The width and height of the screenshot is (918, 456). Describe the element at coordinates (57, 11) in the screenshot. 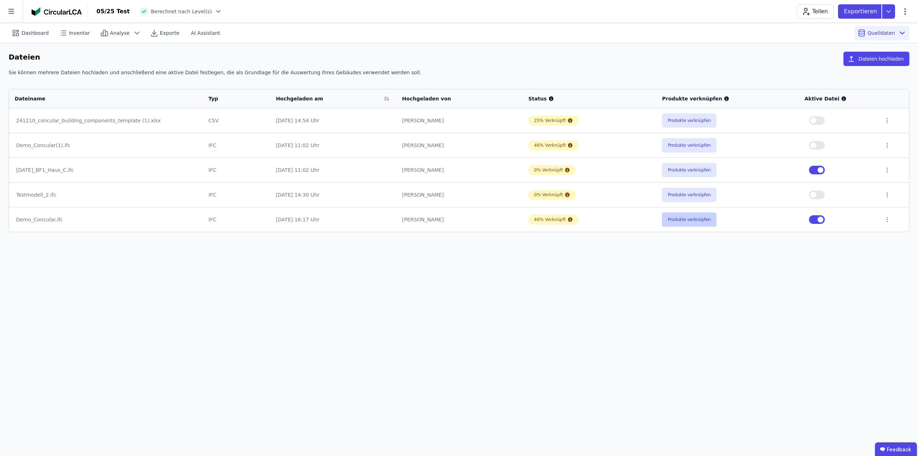

I see `img: Concular` at that location.